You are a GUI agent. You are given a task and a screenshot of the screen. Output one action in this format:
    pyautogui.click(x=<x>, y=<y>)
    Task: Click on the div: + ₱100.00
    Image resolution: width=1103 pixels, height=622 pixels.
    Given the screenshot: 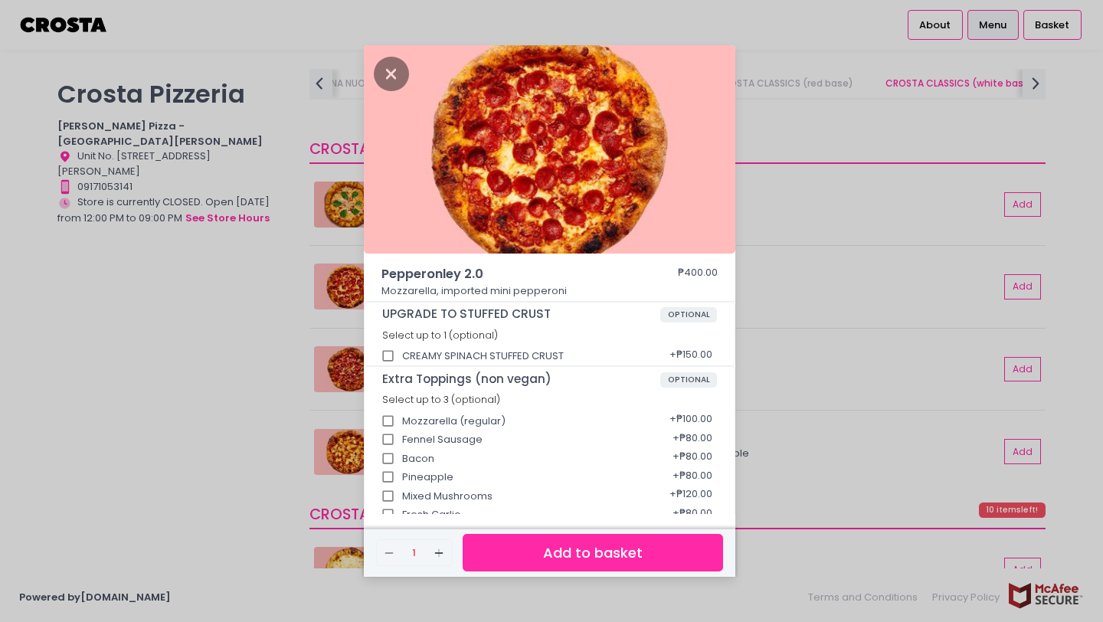 What is the action you would take?
    pyautogui.click(x=690, y=421)
    